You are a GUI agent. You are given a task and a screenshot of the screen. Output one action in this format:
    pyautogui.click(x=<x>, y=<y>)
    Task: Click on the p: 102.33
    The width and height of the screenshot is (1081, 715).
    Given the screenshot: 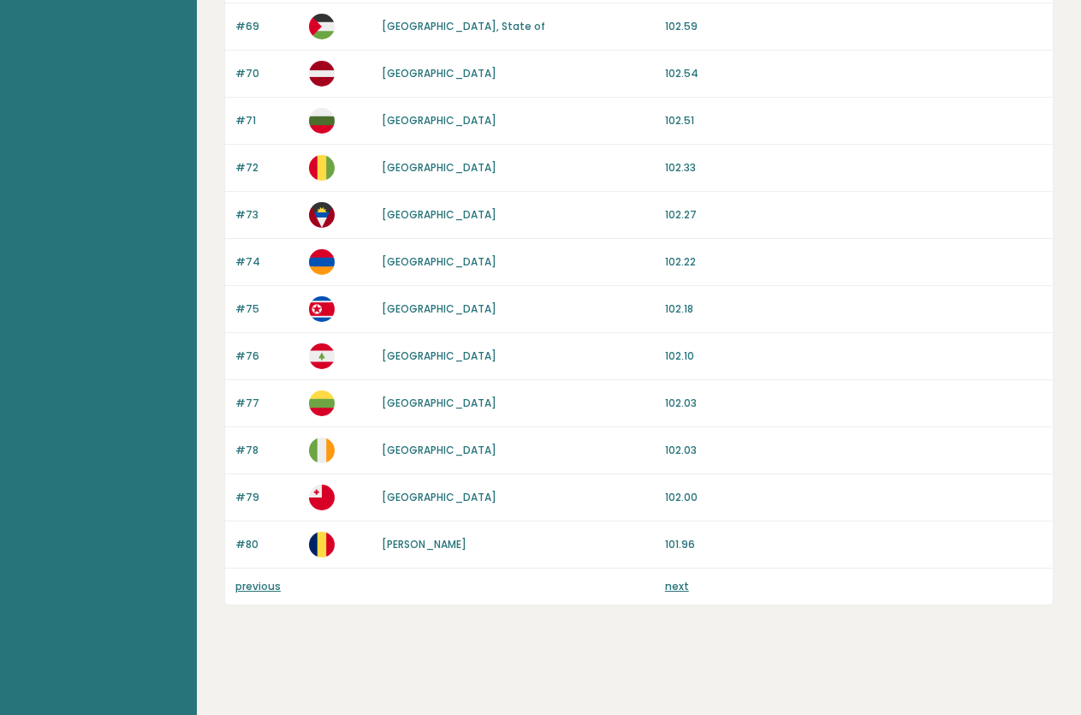 What is the action you would take?
    pyautogui.click(x=853, y=168)
    